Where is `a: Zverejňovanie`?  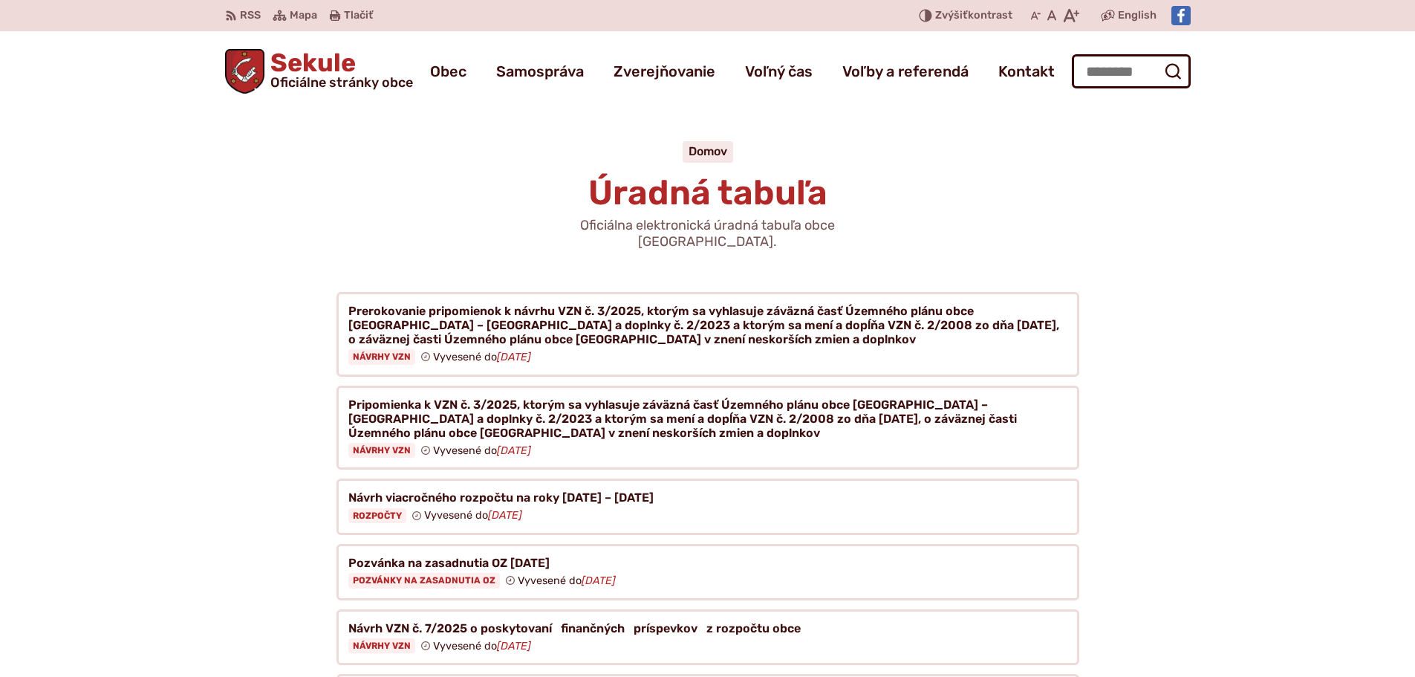
a: Zverejňovanie is located at coordinates (664, 71).